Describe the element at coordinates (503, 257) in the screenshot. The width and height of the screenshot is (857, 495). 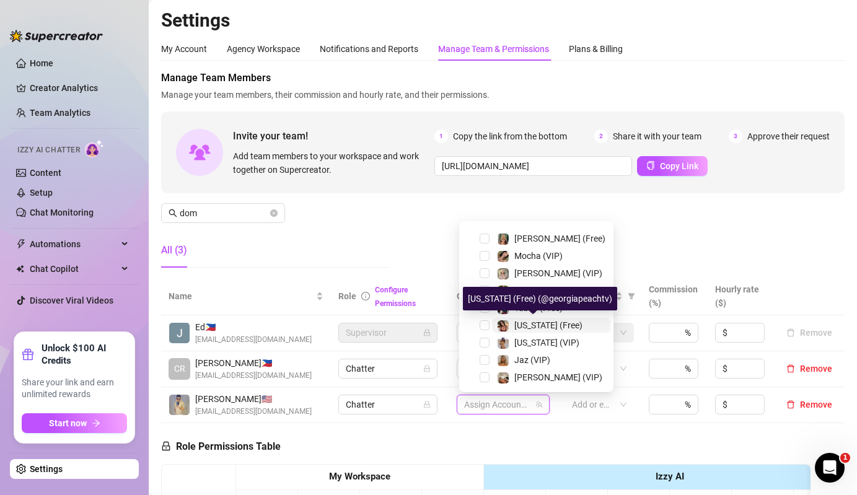
I see `img: Mocha (VIP)` at that location.